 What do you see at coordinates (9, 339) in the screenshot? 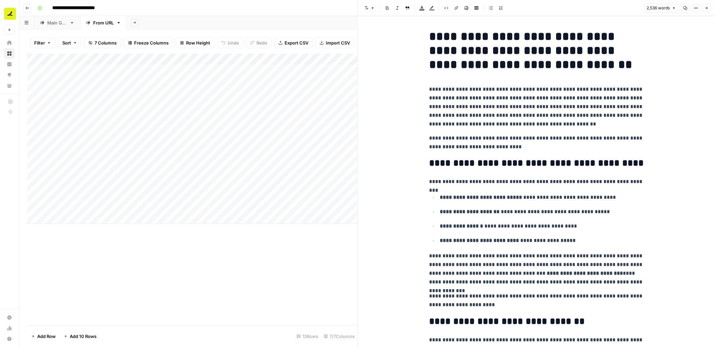
I see `button: Help + Support` at bounding box center [9, 339].